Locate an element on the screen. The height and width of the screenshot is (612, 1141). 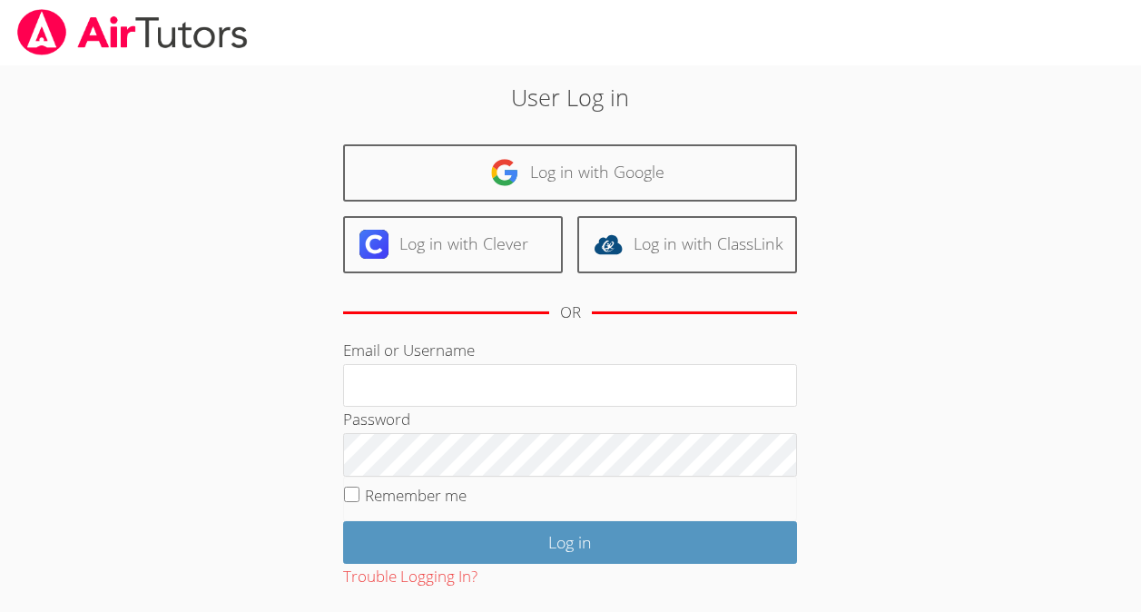
label: Remember me is located at coordinates (416, 495).